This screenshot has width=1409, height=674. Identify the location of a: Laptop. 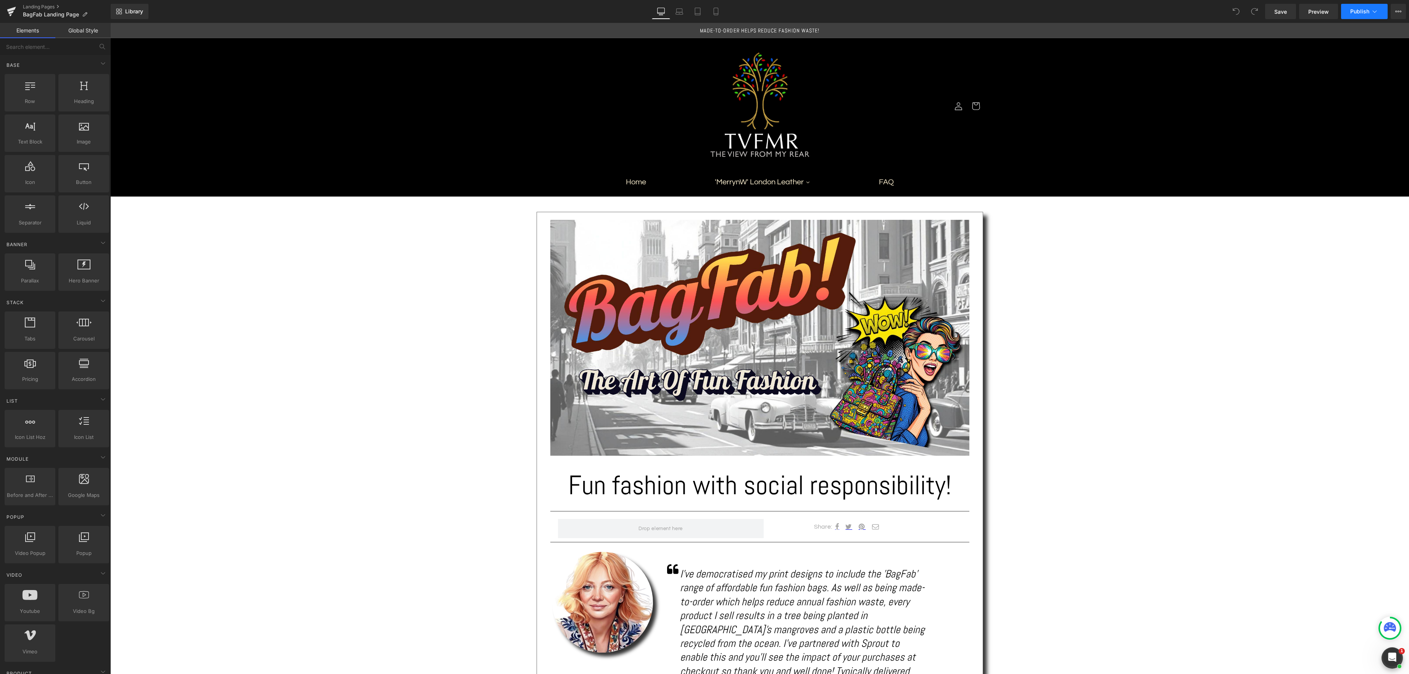
(679, 11).